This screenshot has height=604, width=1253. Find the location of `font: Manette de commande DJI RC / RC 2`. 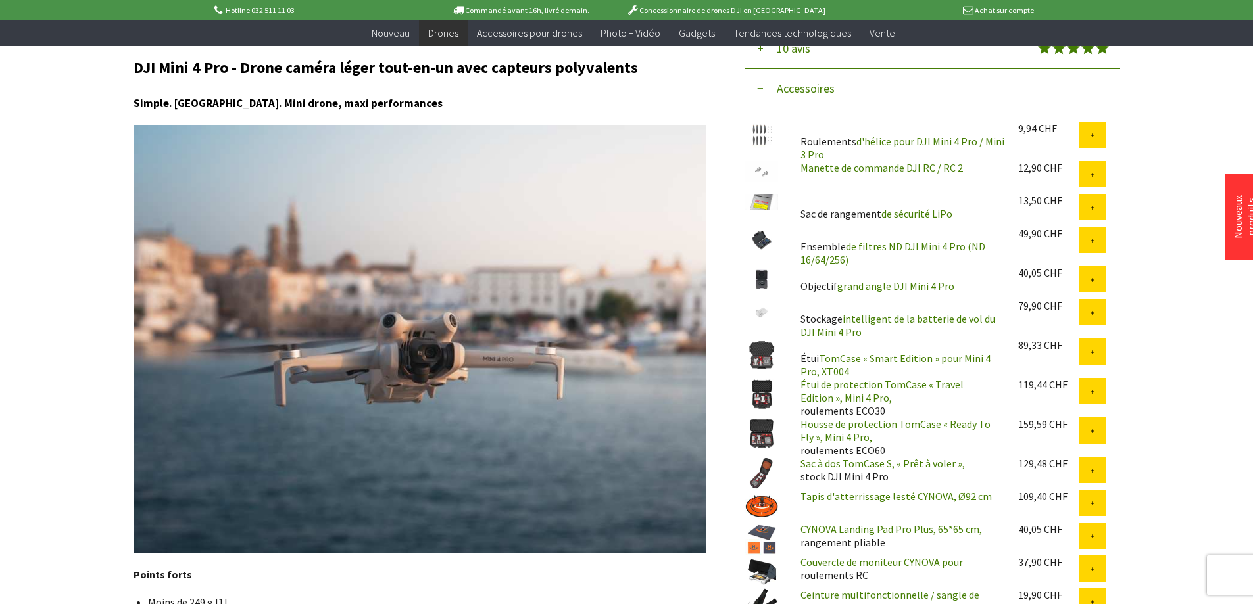

font: Manette de commande DJI RC / RC 2 is located at coordinates (881, 168).